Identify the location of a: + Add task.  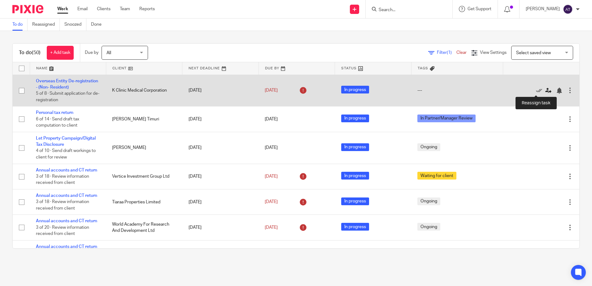
(60, 53).